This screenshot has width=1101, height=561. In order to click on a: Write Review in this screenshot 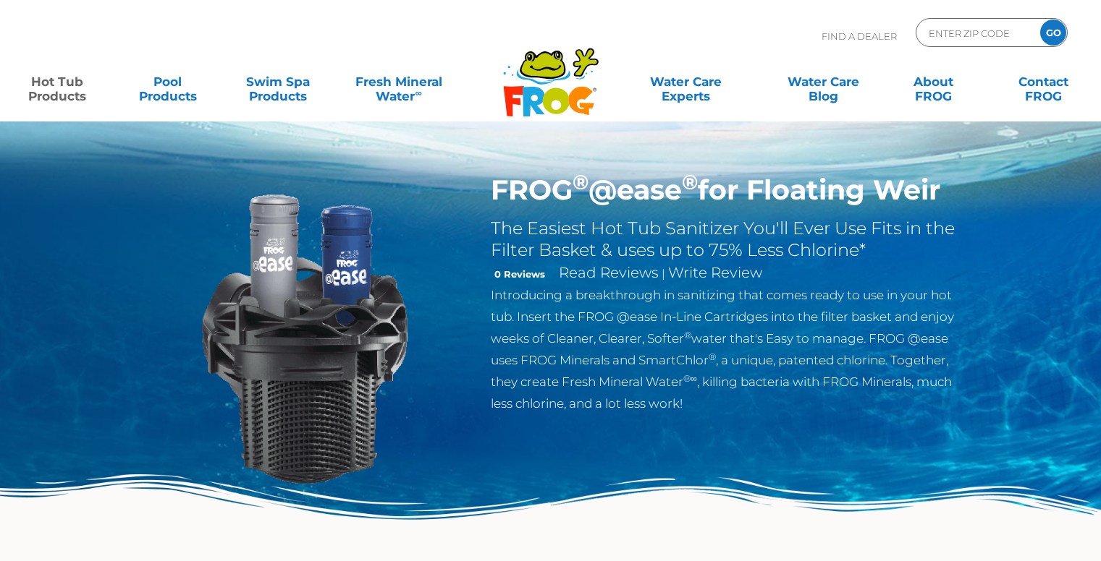, I will do `click(715, 273)`.